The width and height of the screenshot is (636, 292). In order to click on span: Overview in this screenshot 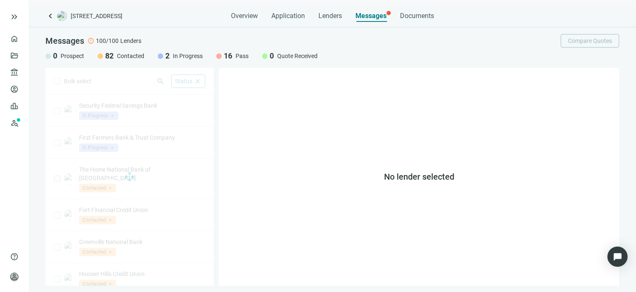, I will do `click(244, 16)`.